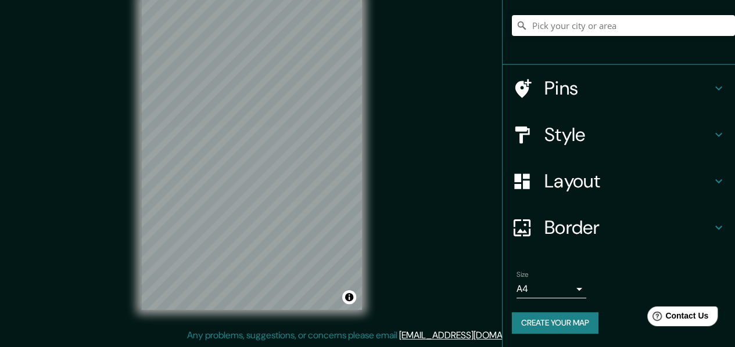 The image size is (735, 347). What do you see at coordinates (628, 88) in the screenshot?
I see `h4: Pins` at bounding box center [628, 88].